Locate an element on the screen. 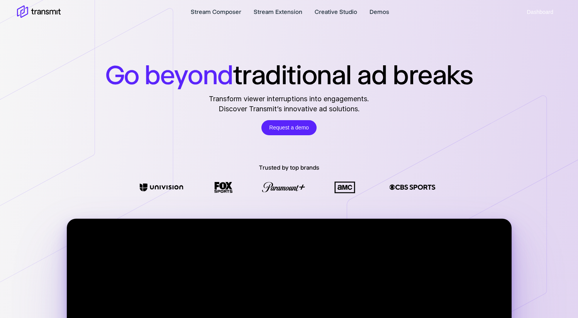 The height and width of the screenshot is (318, 578). p: Trusted by top brands is located at coordinates (289, 168).